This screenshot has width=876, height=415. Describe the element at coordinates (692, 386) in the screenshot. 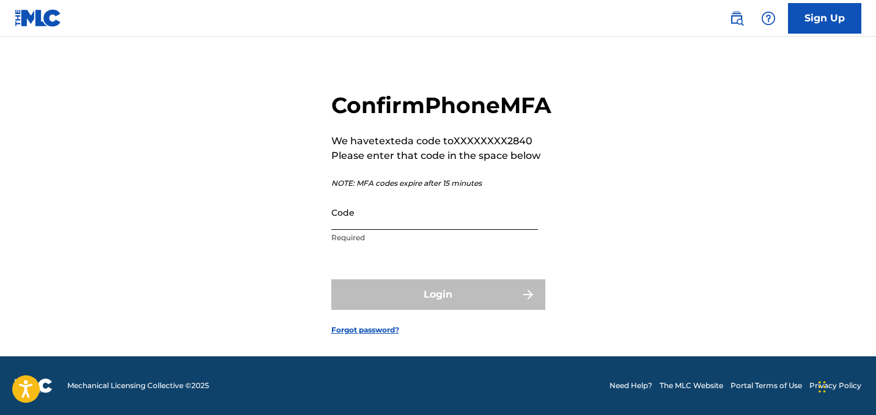

I see `a: The MLC Website` at that location.